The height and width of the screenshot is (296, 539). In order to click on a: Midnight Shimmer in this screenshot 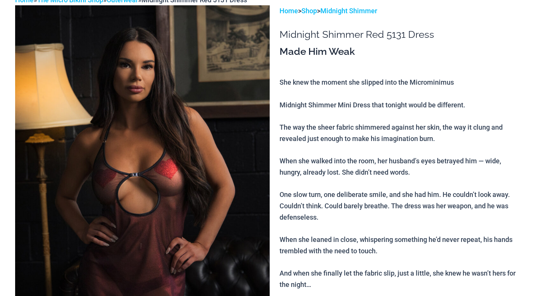, I will do `click(349, 11)`.